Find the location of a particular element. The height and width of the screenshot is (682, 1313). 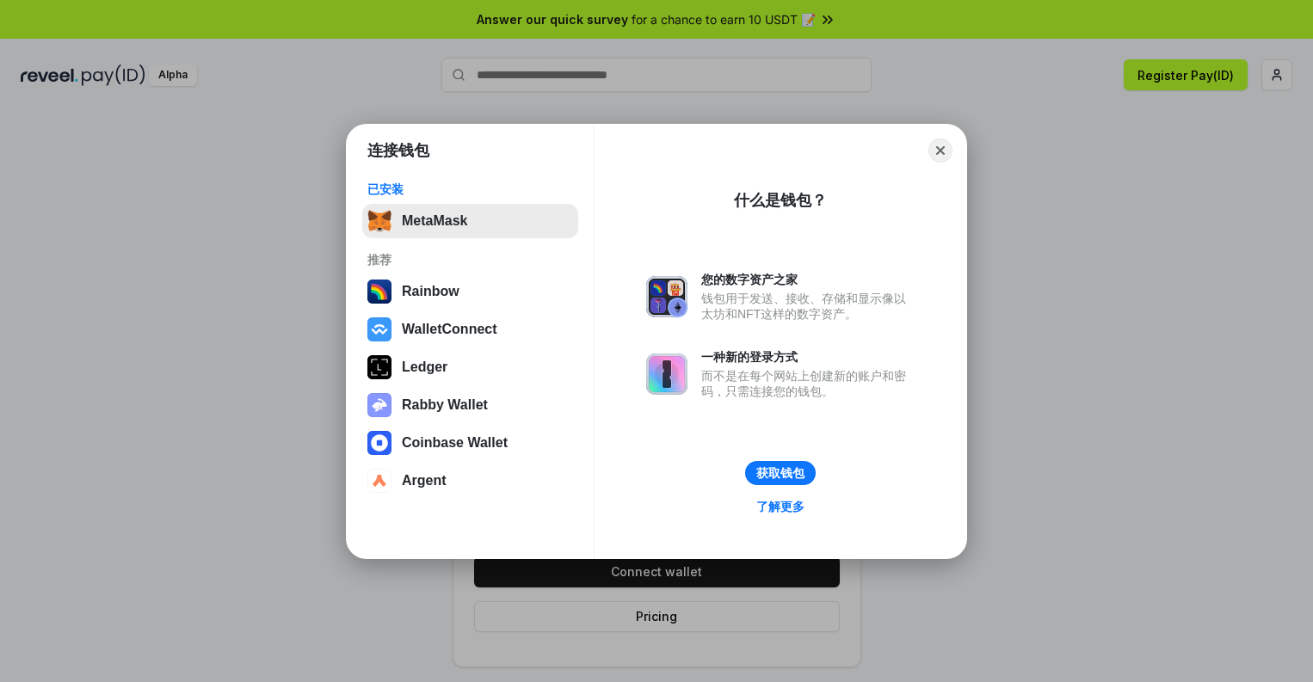

img: svg+xml,%3Csvg%20fill%3D%22none%22%20height%3D%2233%22%20viewBox%3D%220%200%2035%2033%22%20width%... is located at coordinates (379, 221).